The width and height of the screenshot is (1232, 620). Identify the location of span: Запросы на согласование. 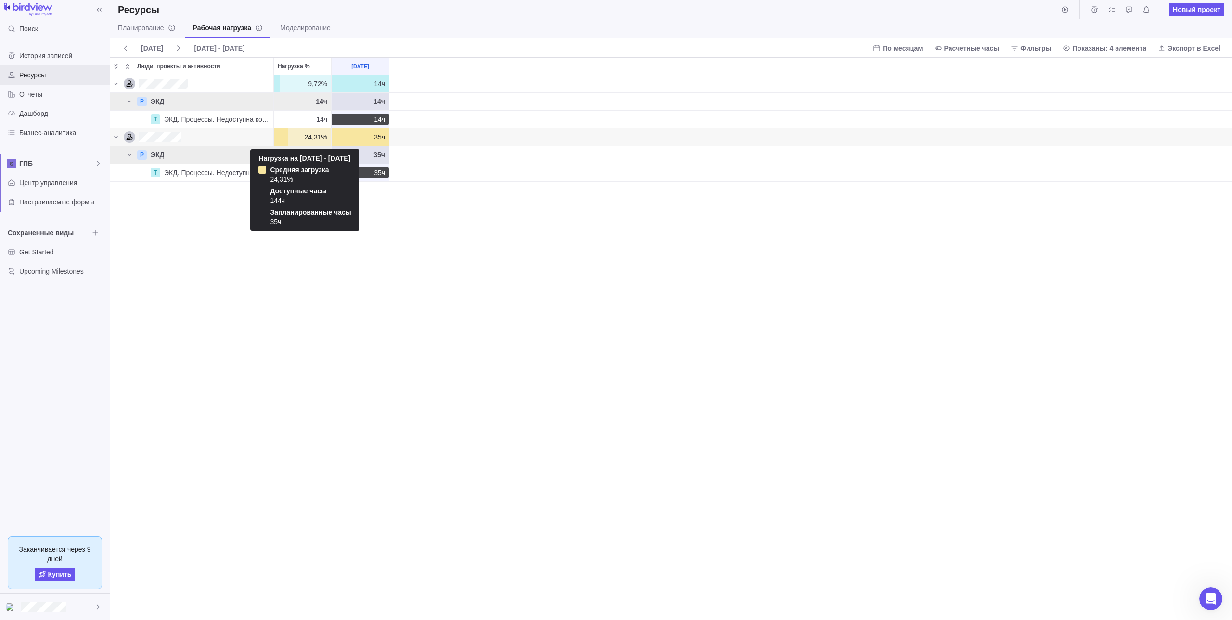
(1129, 10).